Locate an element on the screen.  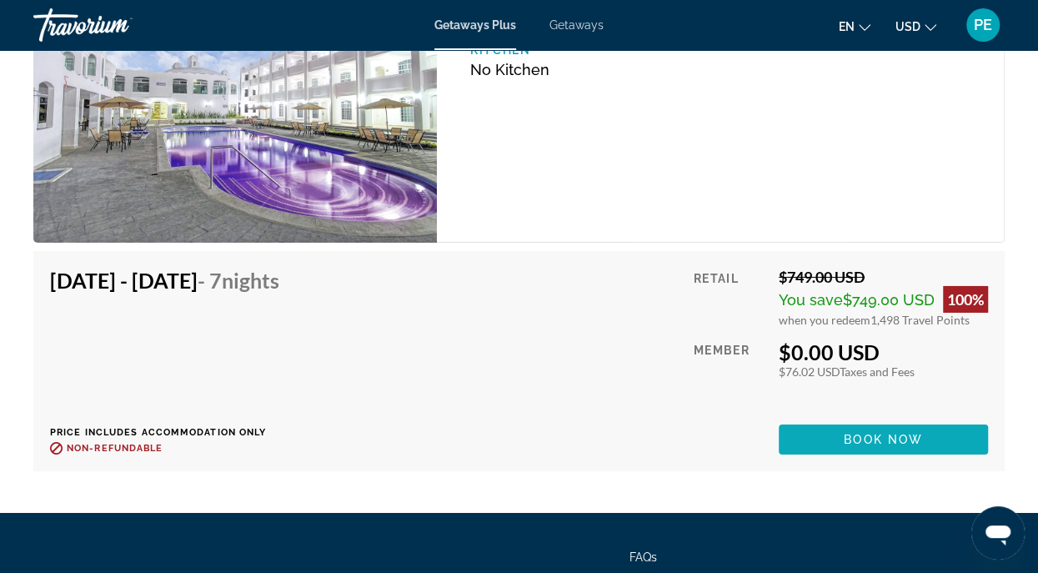
button: Change currency is located at coordinates (915, 26).